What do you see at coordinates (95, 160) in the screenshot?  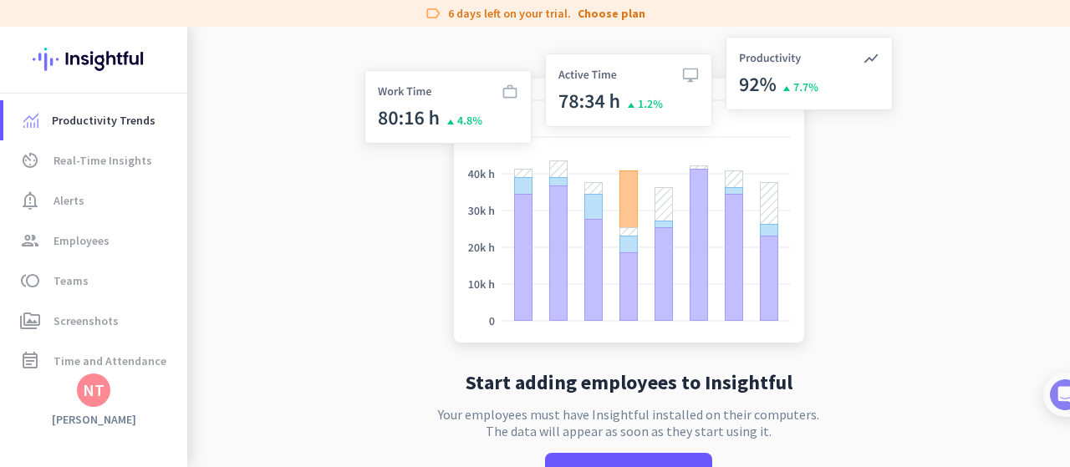 I see `a: av_timerReal-Time Insights` at bounding box center [95, 160].